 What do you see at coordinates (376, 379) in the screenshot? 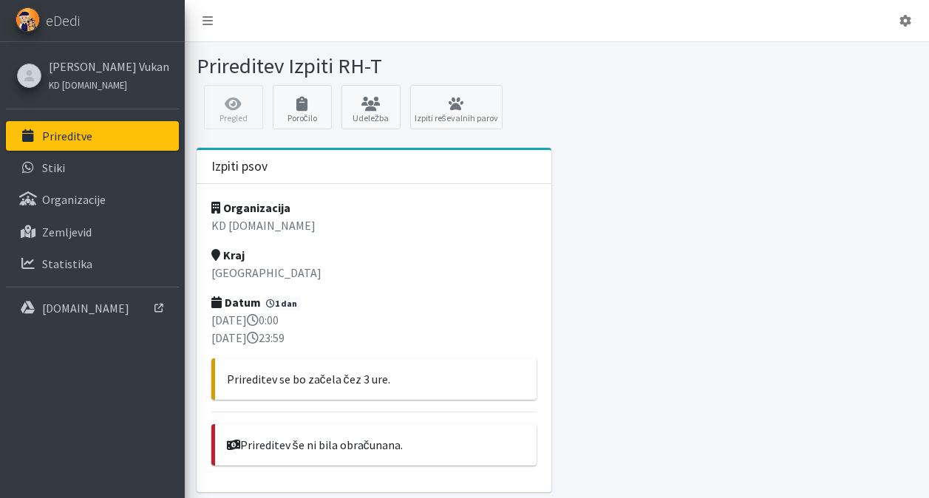
I see `p: Prireditev se bo začela čez 3 ure.` at bounding box center [376, 379].